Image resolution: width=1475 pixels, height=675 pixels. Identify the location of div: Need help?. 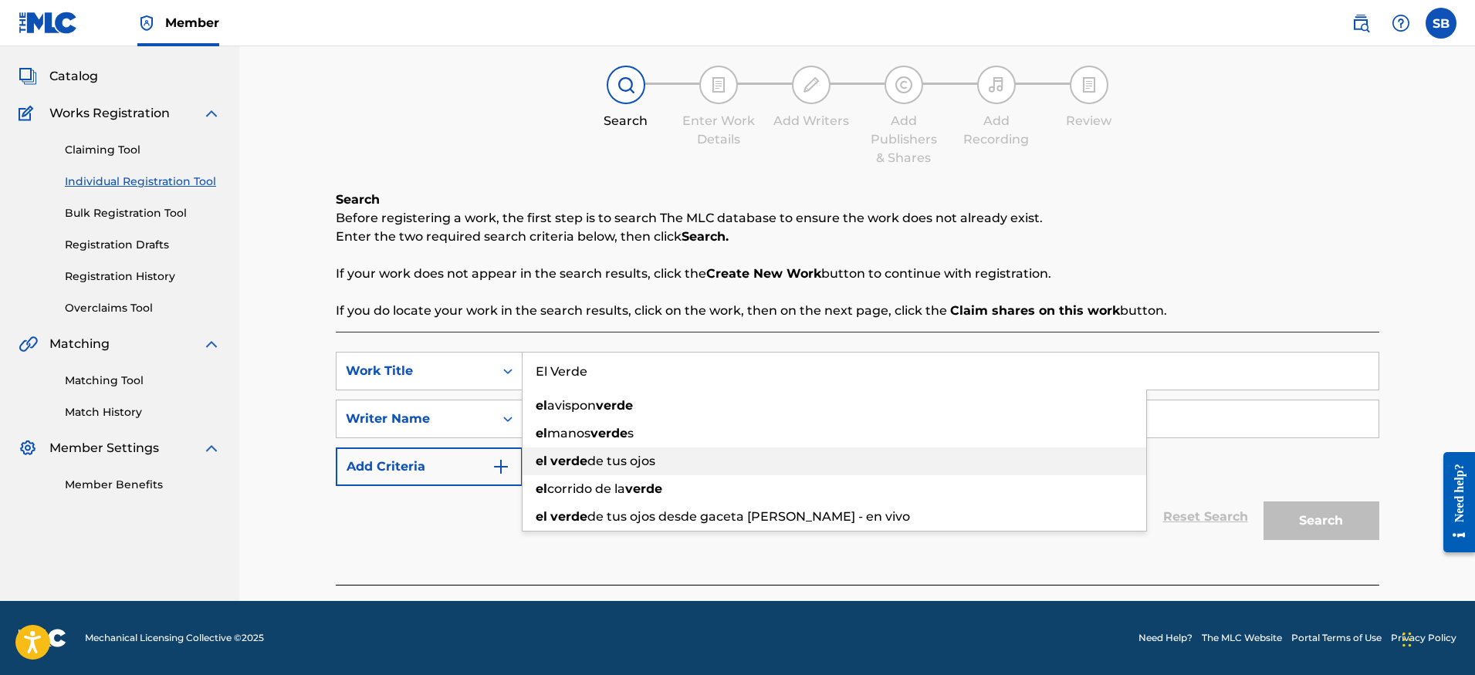
(27, 52).